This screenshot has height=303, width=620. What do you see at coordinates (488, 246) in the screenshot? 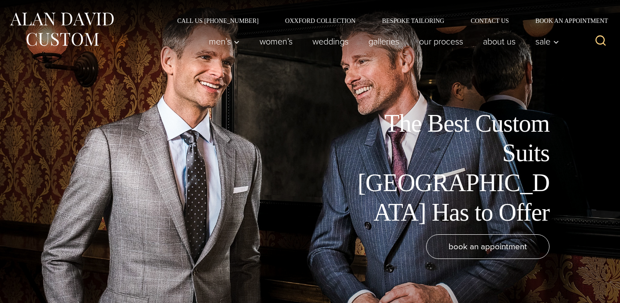
I see `span: book an appointment` at bounding box center [488, 246].